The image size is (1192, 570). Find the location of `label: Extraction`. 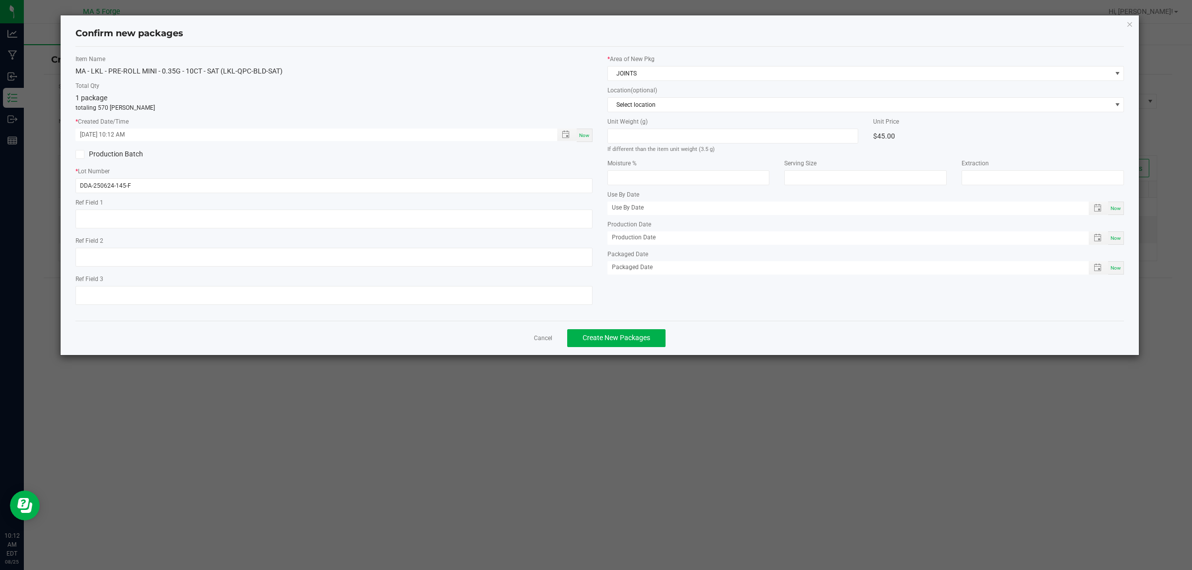

label: Extraction is located at coordinates (1043, 163).